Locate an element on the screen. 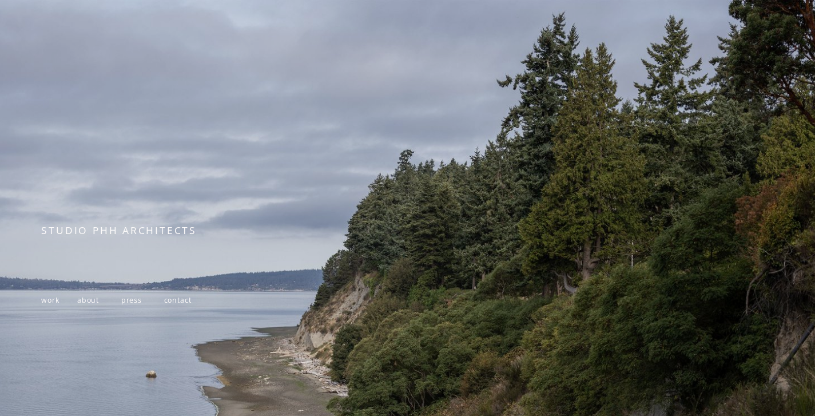  span: about is located at coordinates (88, 300).